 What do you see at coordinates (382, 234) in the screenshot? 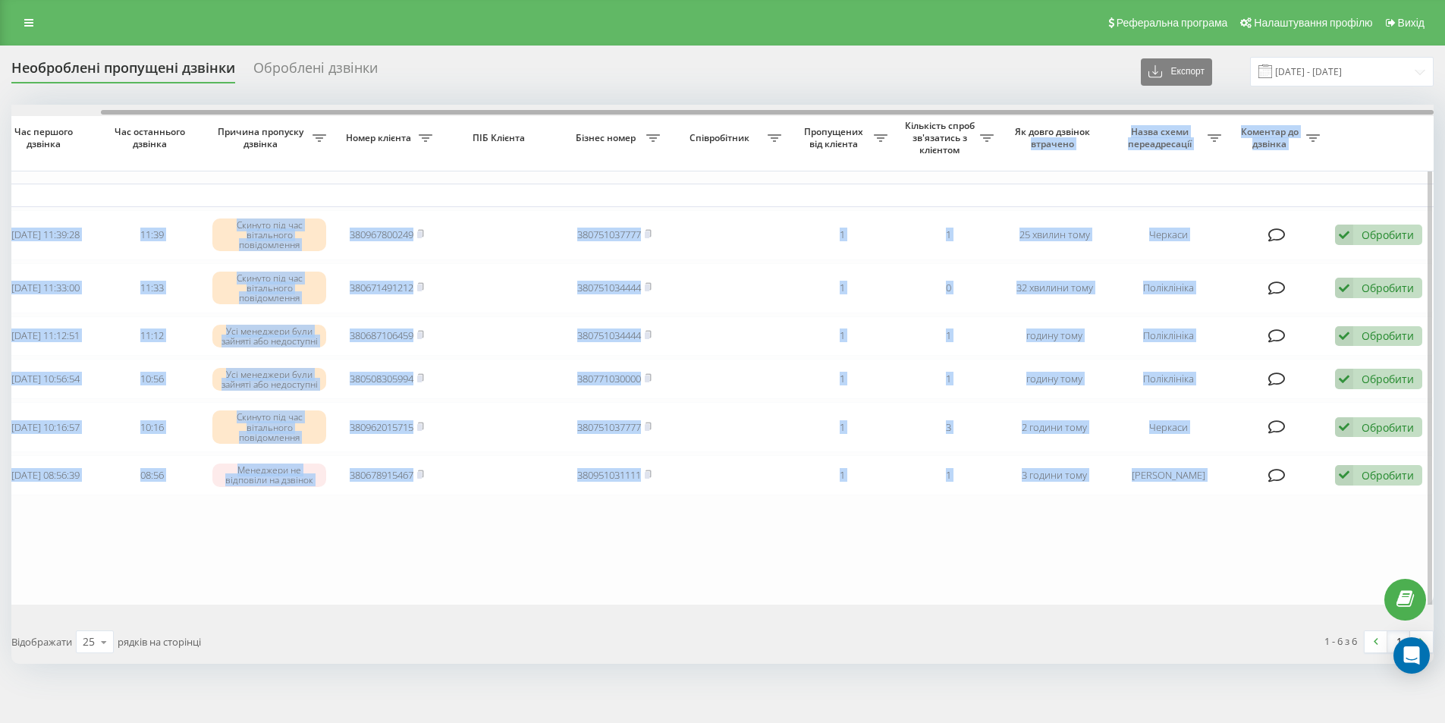
I see `a: 380967800249` at bounding box center [382, 234].